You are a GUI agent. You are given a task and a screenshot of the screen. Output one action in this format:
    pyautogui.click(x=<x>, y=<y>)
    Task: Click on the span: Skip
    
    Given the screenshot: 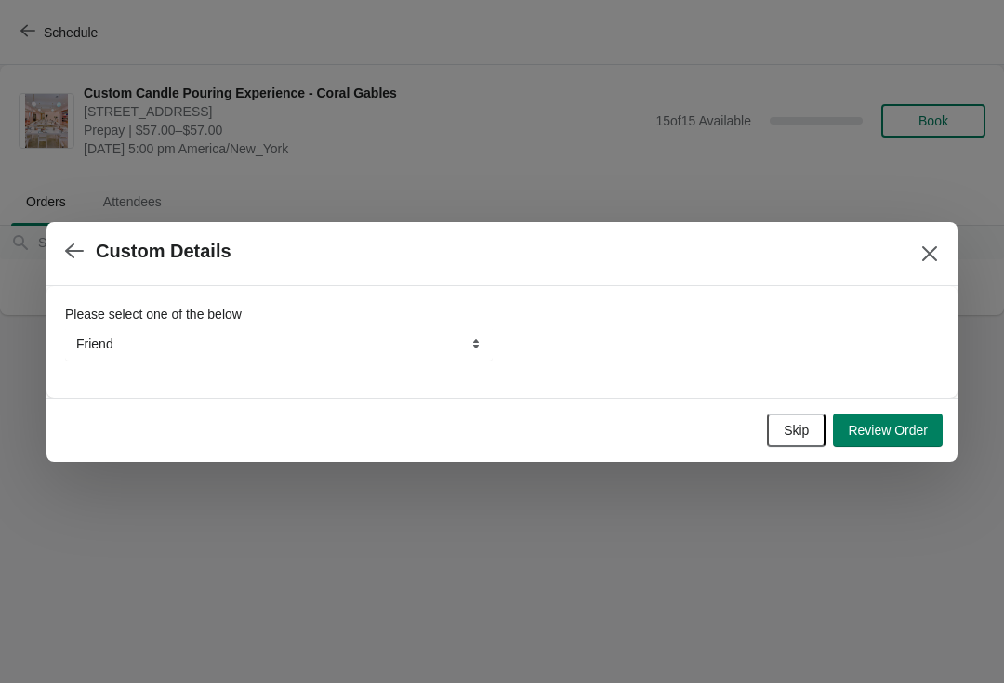 What is the action you would take?
    pyautogui.click(x=795, y=430)
    